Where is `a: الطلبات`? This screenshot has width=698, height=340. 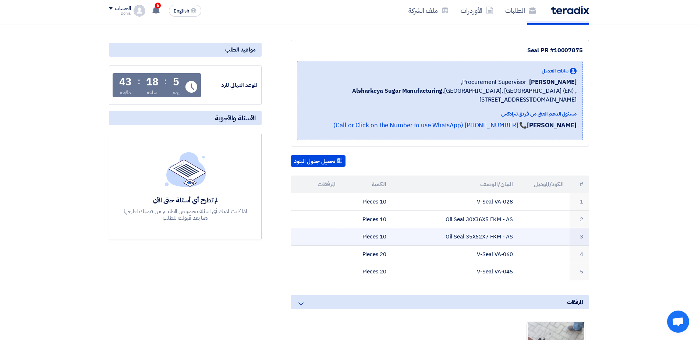
a: الطلبات is located at coordinates (521, 10).